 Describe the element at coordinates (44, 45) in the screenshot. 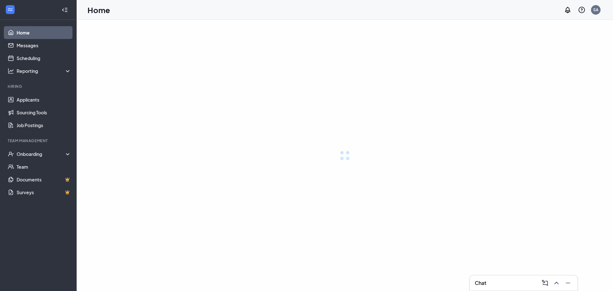

I see `a: Messages` at that location.